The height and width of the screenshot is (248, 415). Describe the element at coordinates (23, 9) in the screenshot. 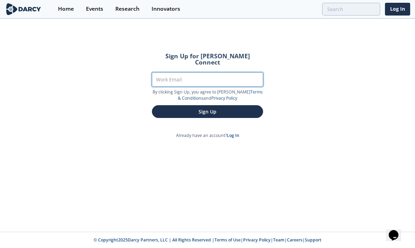

I see `img: logo-wide.svg` at that location.